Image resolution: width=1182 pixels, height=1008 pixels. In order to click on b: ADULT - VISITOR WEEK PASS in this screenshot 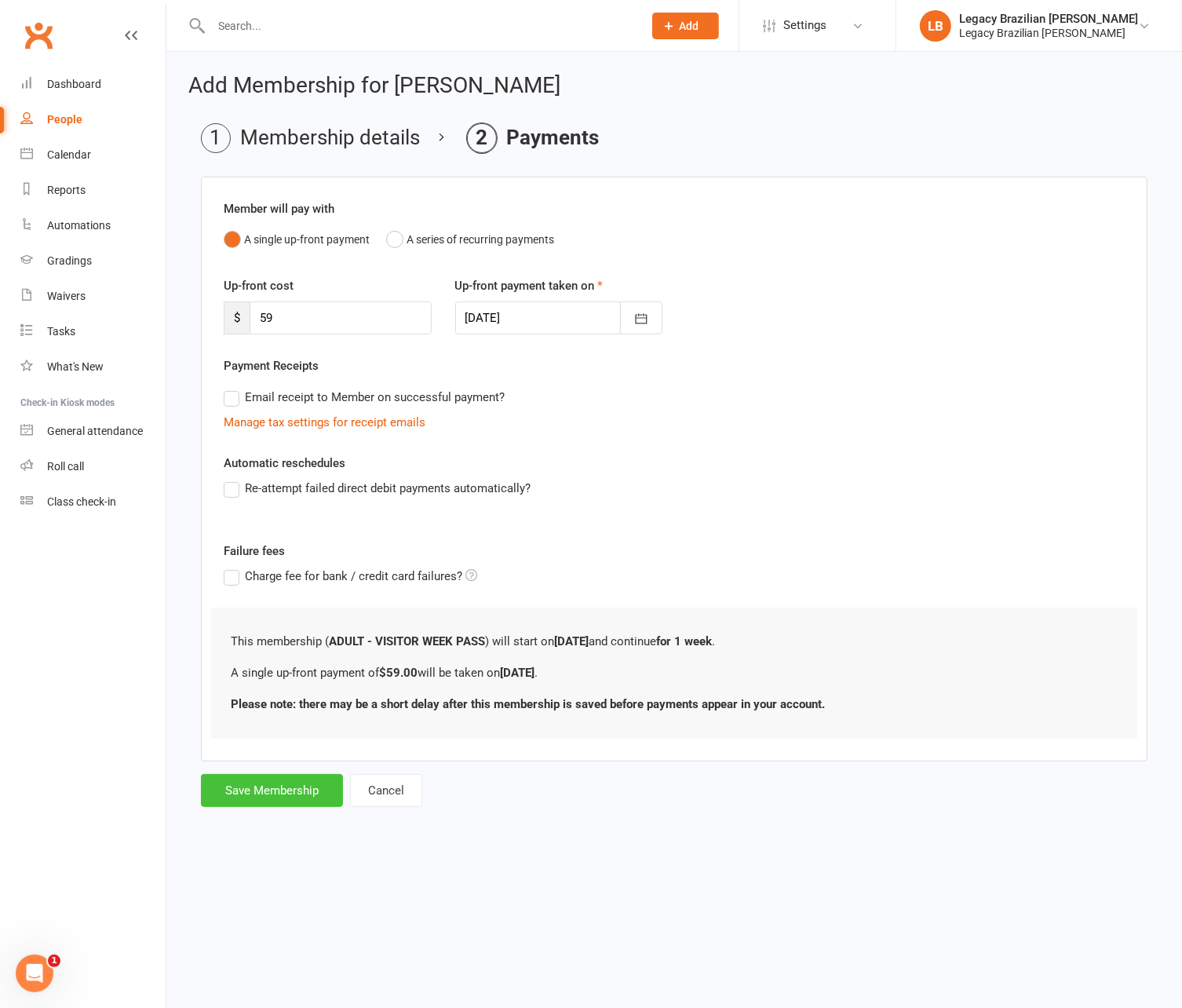, I will do `click(407, 641)`.